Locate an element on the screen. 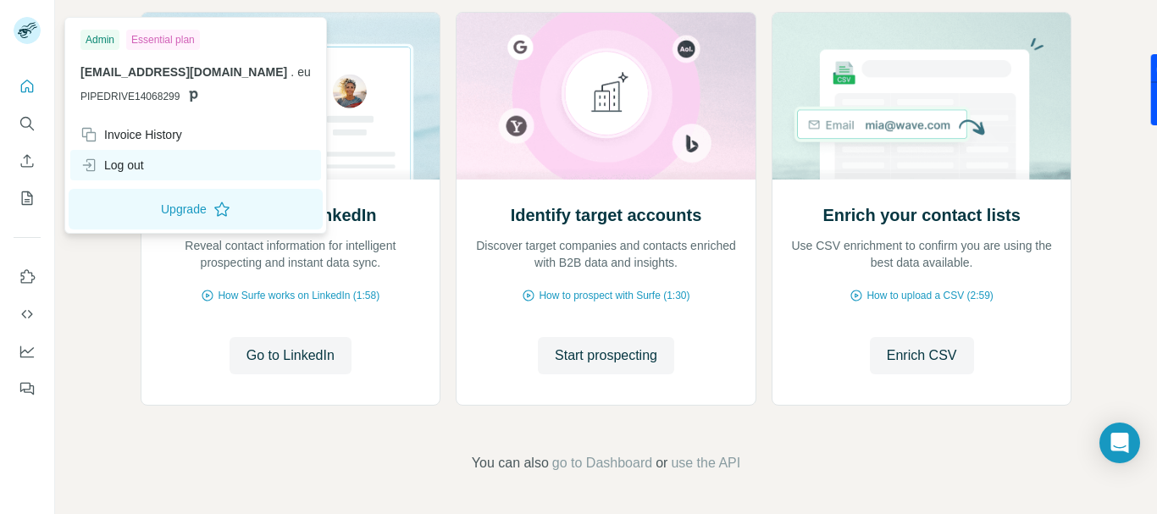  h2: Enrich your contact lists is located at coordinates (921, 215).